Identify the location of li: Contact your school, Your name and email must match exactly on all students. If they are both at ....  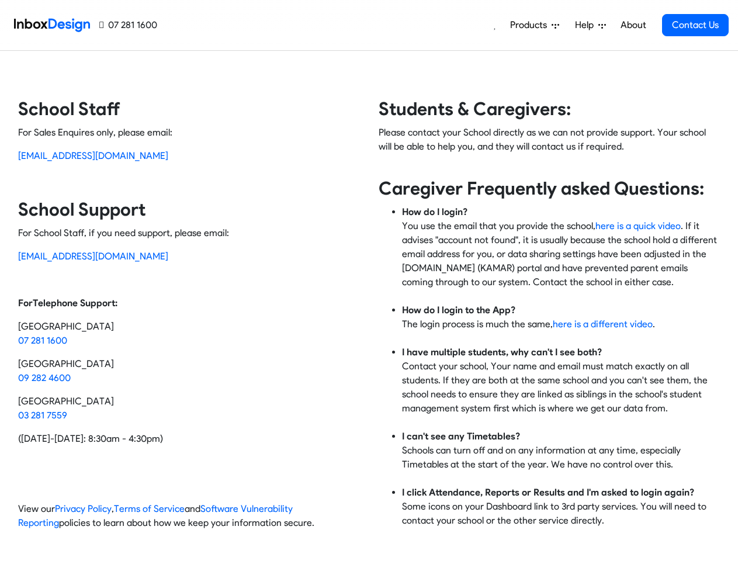
(561, 387).